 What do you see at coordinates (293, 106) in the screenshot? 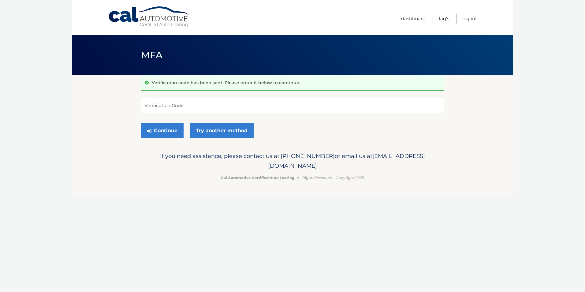
I see `input: Verification Code` at bounding box center [293, 106].